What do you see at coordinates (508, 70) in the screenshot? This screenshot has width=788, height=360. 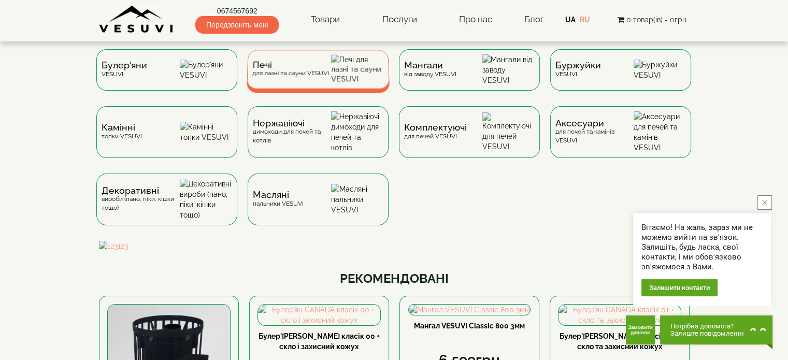 I see `img: Мангали від заводу VESUVI` at bounding box center [508, 70].